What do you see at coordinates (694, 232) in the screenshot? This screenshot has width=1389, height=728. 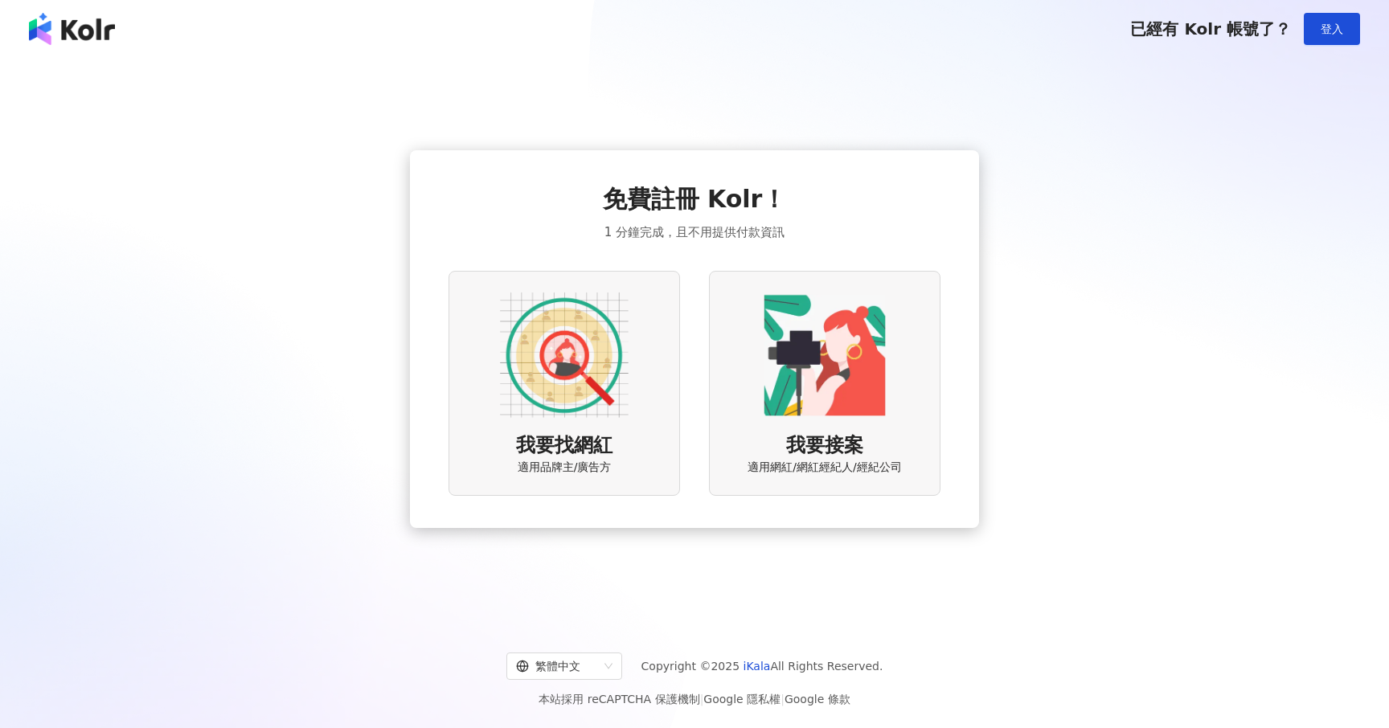 I see `span: 1 分鐘完成，且不用提供付款資訊` at bounding box center [694, 232].